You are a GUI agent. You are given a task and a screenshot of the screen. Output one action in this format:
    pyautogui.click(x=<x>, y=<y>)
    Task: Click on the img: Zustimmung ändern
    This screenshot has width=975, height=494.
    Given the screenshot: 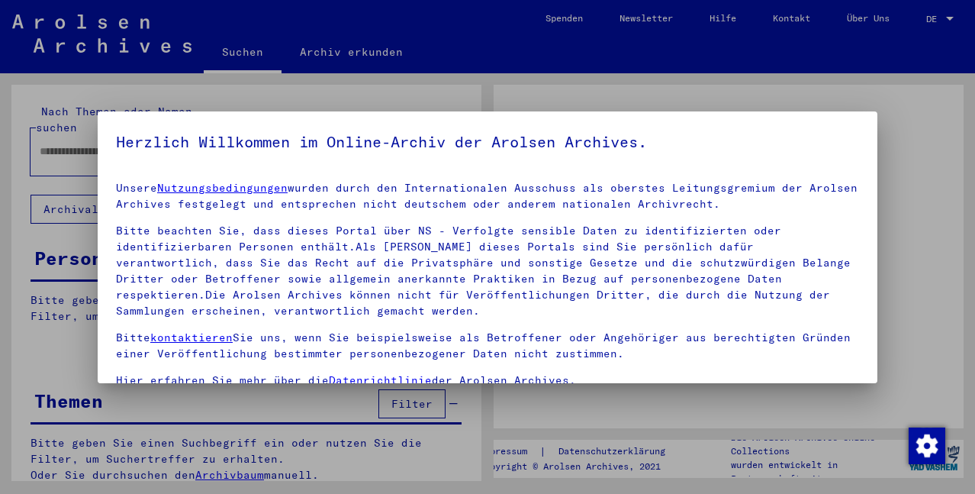 What is the action you would take?
    pyautogui.click(x=927, y=446)
    